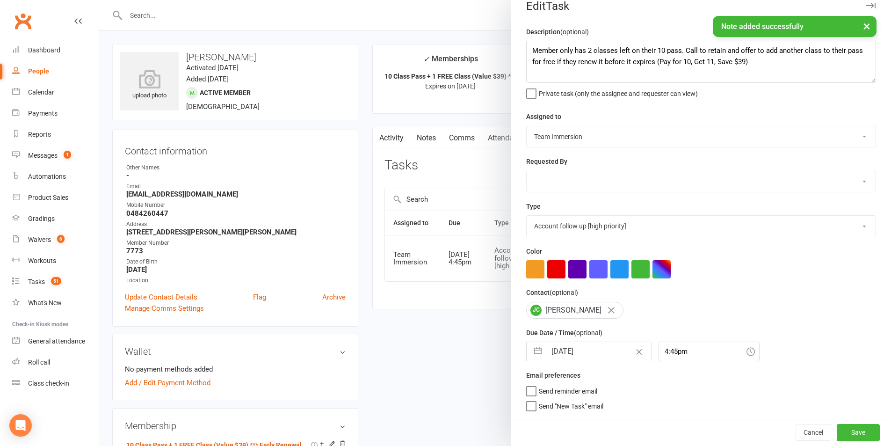  What do you see at coordinates (45, 303) in the screenshot?
I see `div: What's New` at bounding box center [45, 303].